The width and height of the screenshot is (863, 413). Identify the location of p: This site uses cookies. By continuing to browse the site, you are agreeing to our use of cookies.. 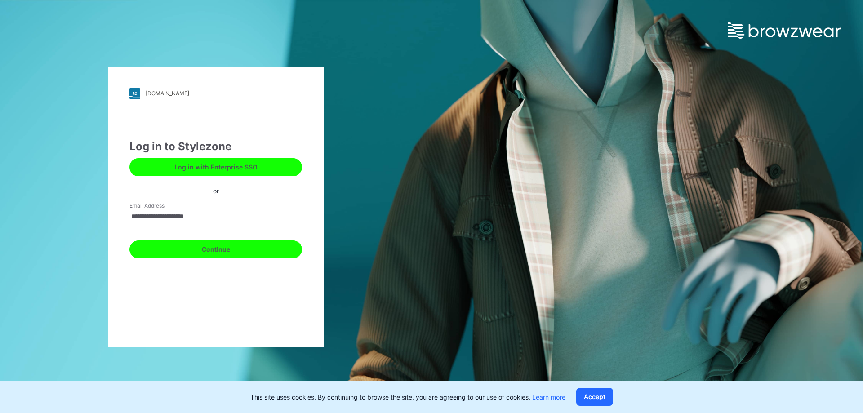
(407, 397).